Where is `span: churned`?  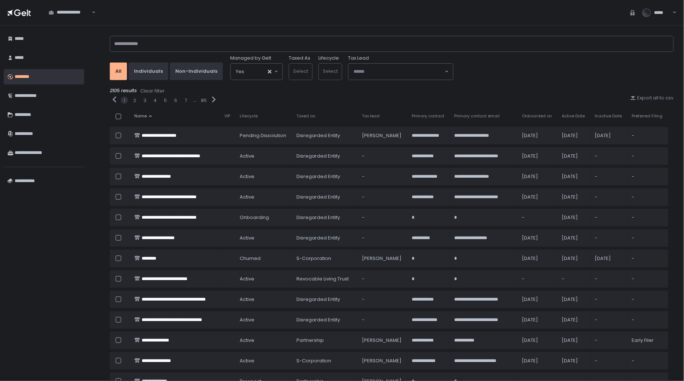 span: churned is located at coordinates (250, 259).